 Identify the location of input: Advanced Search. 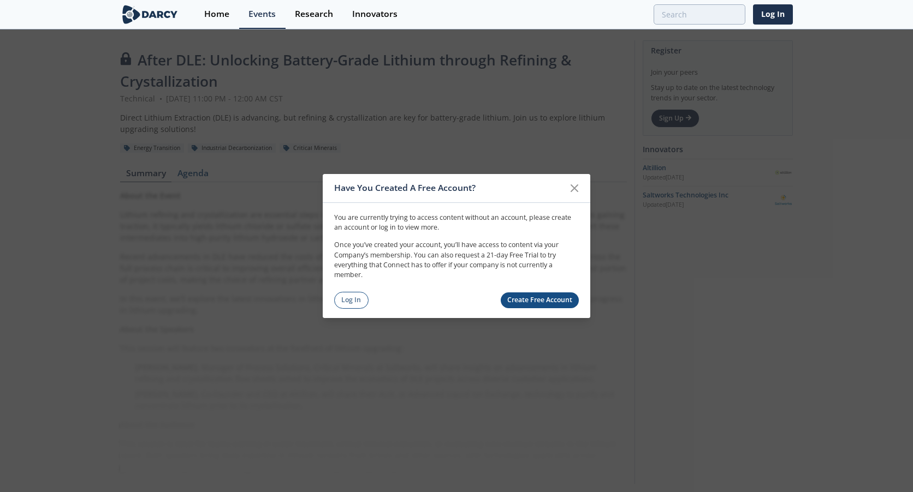
(699, 14).